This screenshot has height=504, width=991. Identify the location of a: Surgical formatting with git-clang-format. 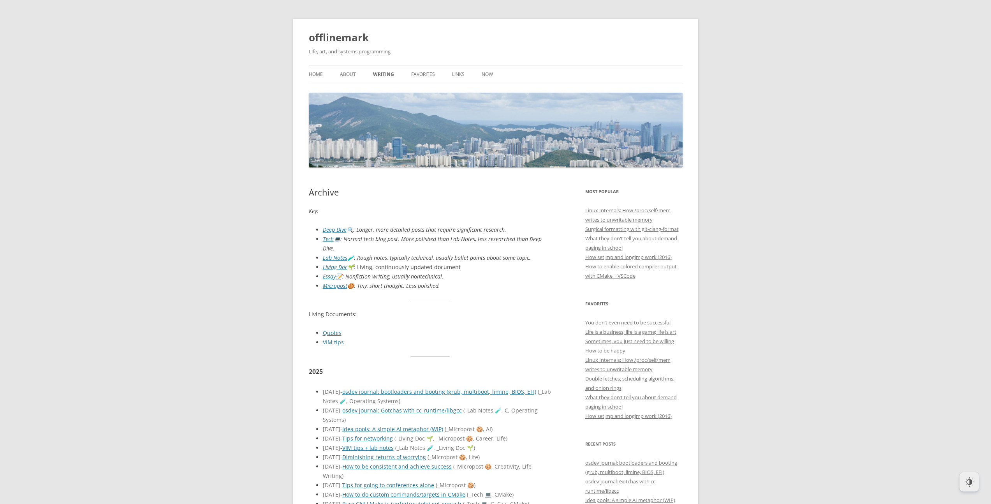
(632, 229).